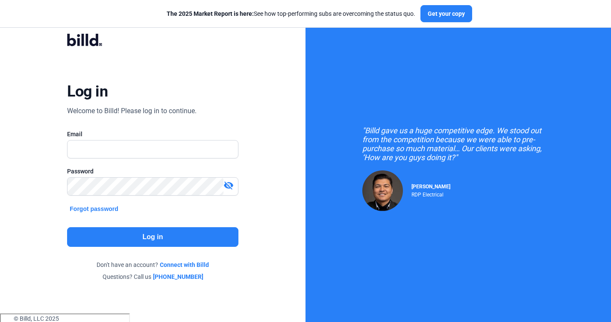  What do you see at coordinates (152, 237) in the screenshot?
I see `button: Log in` at bounding box center [152, 237].